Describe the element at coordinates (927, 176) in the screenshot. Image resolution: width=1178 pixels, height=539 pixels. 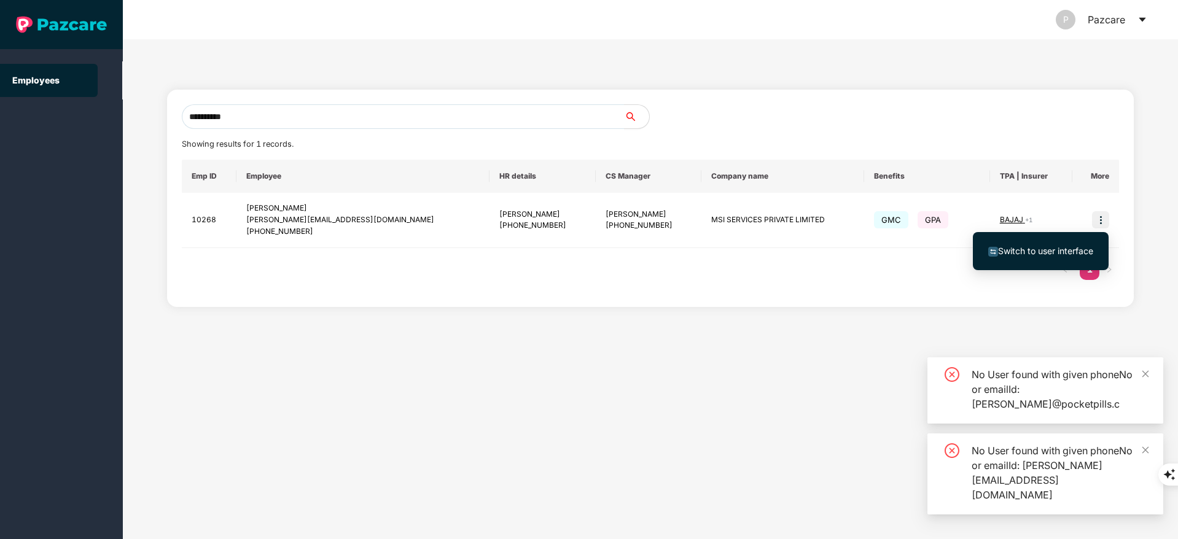
I see `th: Benefits` at that location.